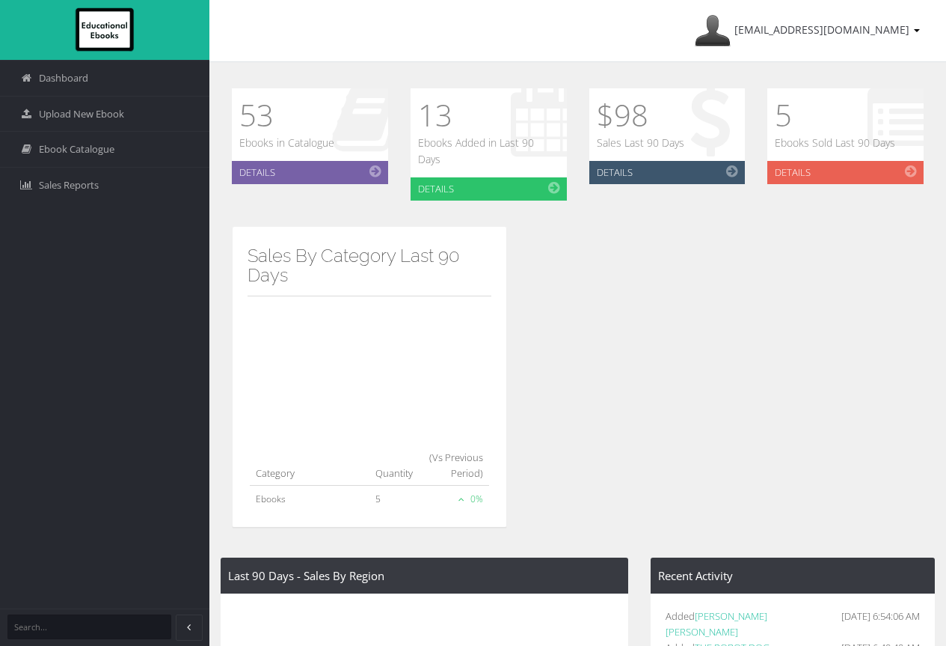 The image size is (946, 646). I want to click on h1: 5, so click(835, 115).